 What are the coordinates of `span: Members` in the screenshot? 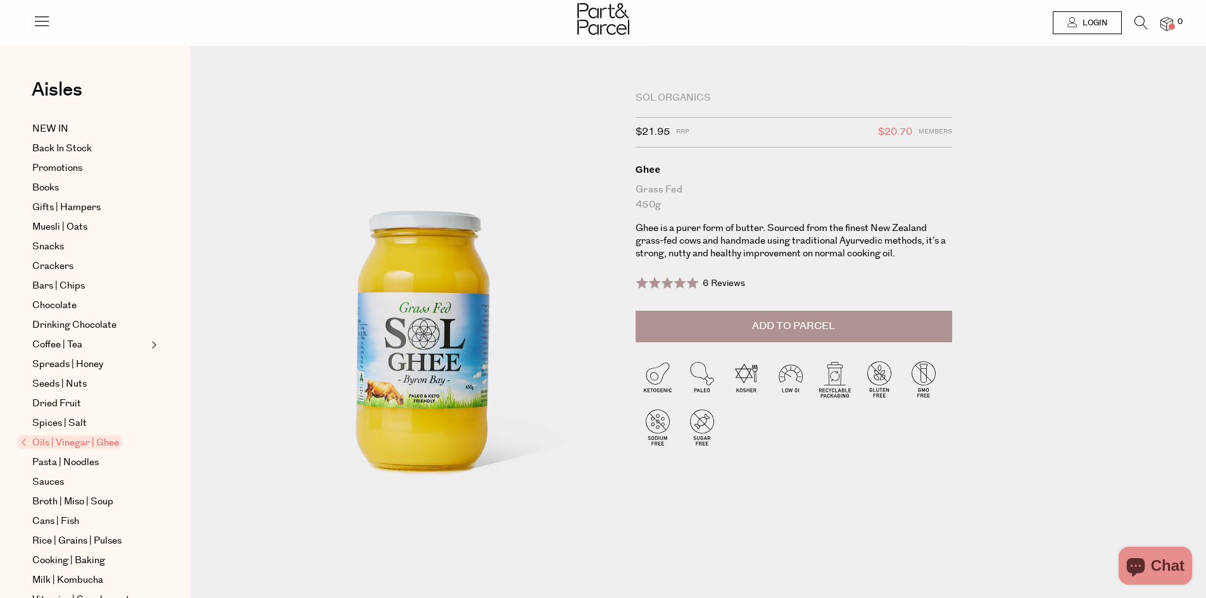 It's located at (935, 132).